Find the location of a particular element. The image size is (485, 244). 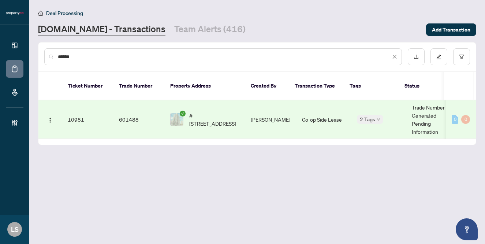

button: edit is located at coordinates (439, 57).